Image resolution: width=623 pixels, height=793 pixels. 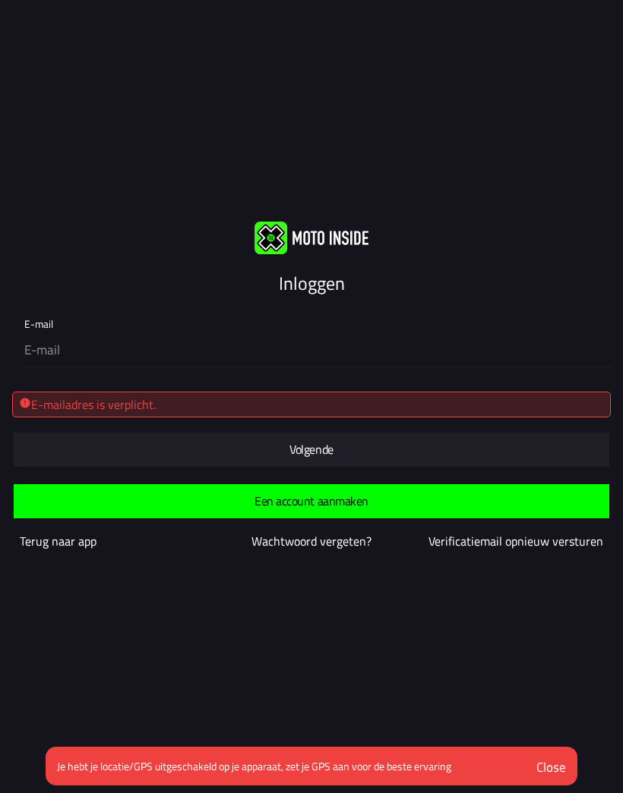 What do you see at coordinates (58, 541) in the screenshot?
I see `ion-text: Terug naar app` at bounding box center [58, 541].